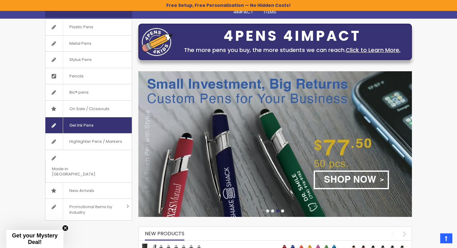  Describe the element at coordinates (35, 239) in the screenshot. I see `div: Get your Mystery Deal!Close teaser` at that location.